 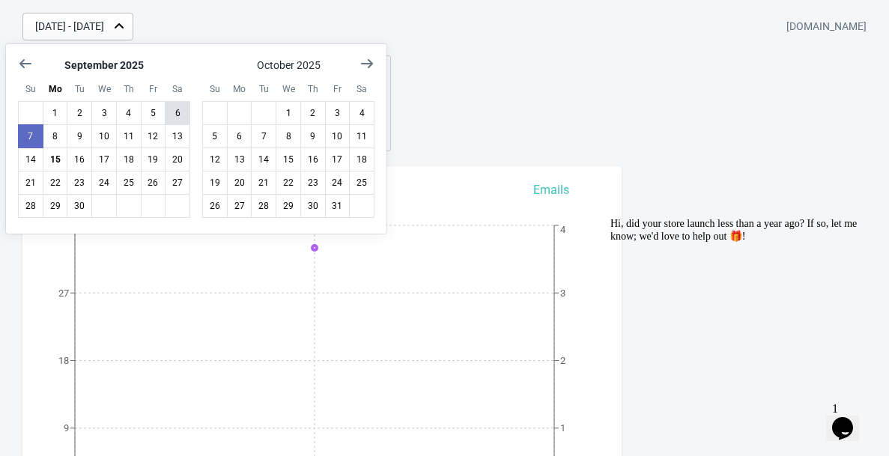 I want to click on button: September 22 2025, so click(x=55, y=183).